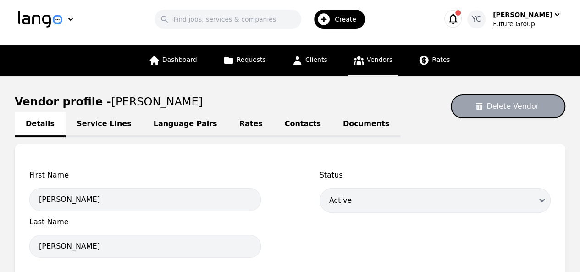  Describe the element at coordinates (528, 24) in the screenshot. I see `div: Future Group` at that location.